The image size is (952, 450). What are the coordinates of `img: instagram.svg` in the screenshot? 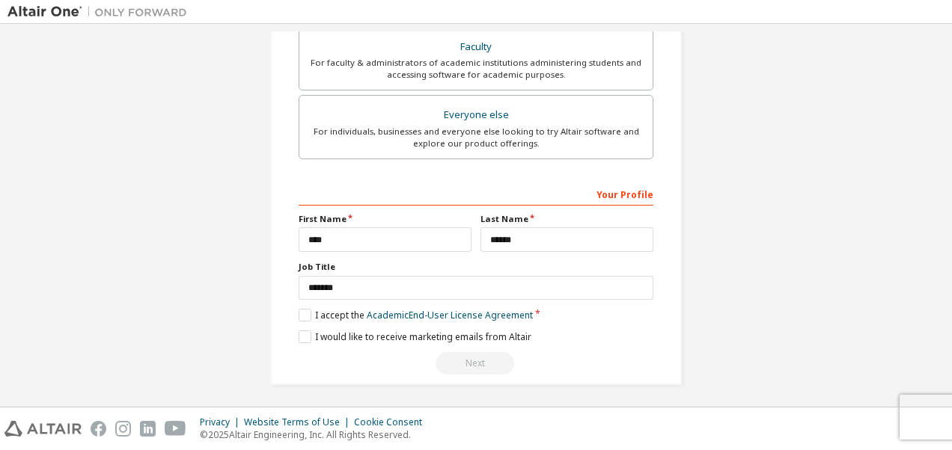 It's located at (123, 429).